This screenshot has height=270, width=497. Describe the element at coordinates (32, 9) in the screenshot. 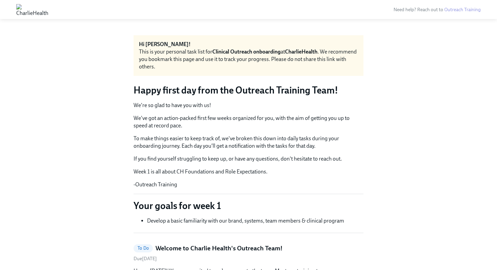

I see `img: CharlieHealth` at that location.